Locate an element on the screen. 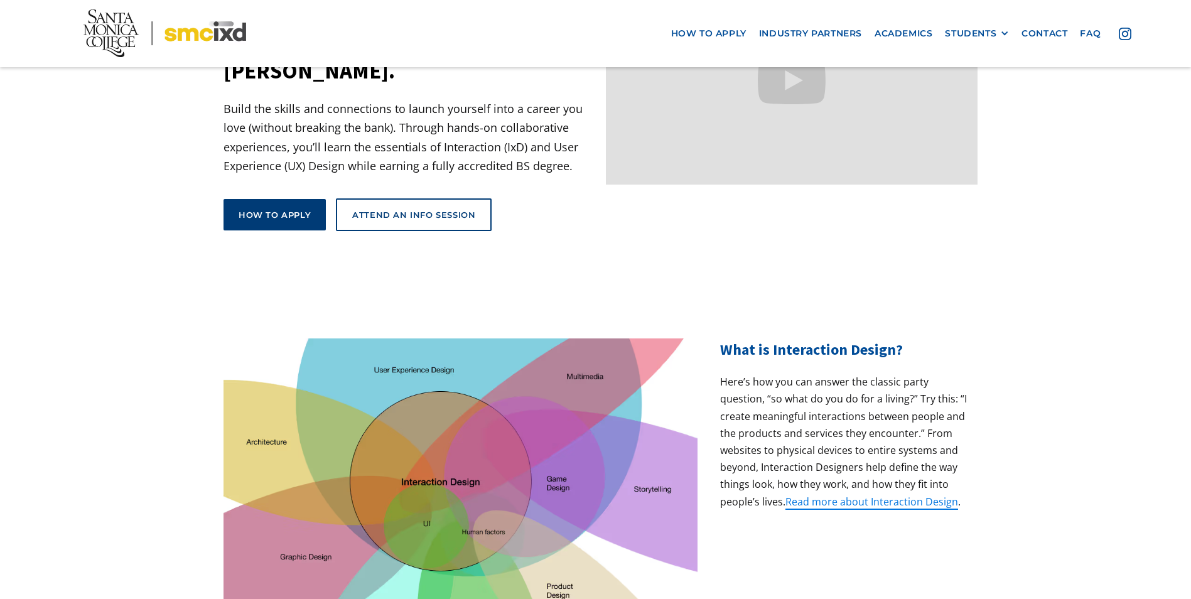 This screenshot has height=599, width=1191. p: Here’s how you can answer the classic party question, “so what do you do for a living?” Try this:... is located at coordinates (844, 442).